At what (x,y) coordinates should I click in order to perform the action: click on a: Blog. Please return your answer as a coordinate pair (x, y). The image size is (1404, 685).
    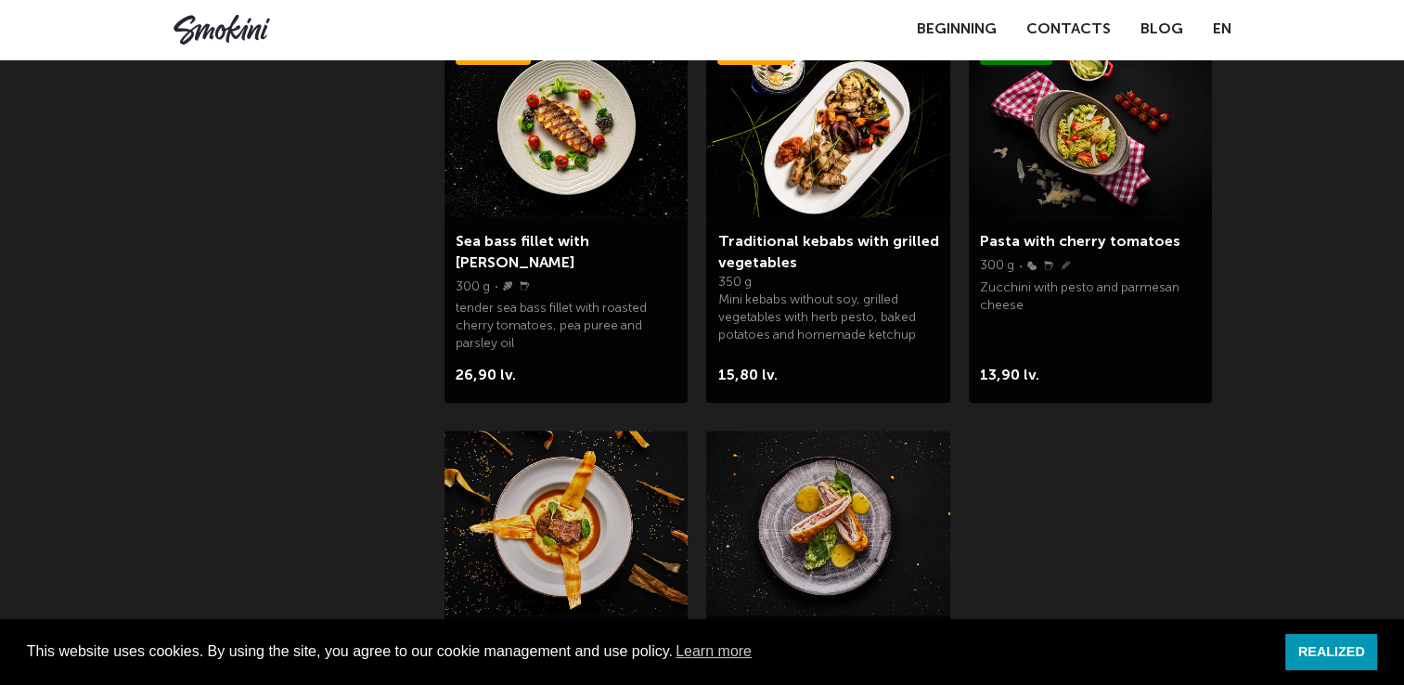
    Looking at the image, I should click on (1162, 30).